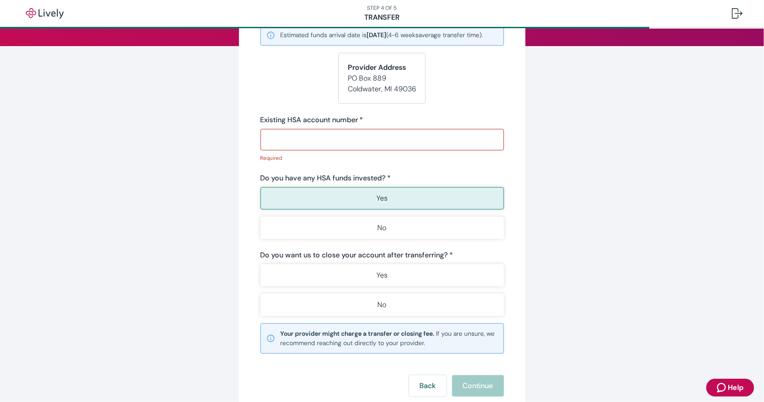 The height and width of the screenshot is (402, 764). What do you see at coordinates (382, 35) in the screenshot?
I see `small: Estimated funds arrival date is ( 4-6 weeks average transfer time).` at bounding box center [382, 35].